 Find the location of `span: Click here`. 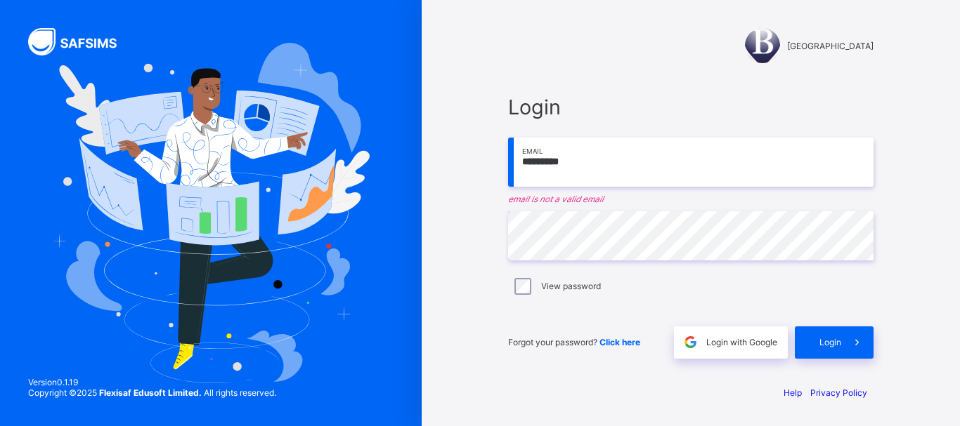

span: Click here is located at coordinates (620, 342).